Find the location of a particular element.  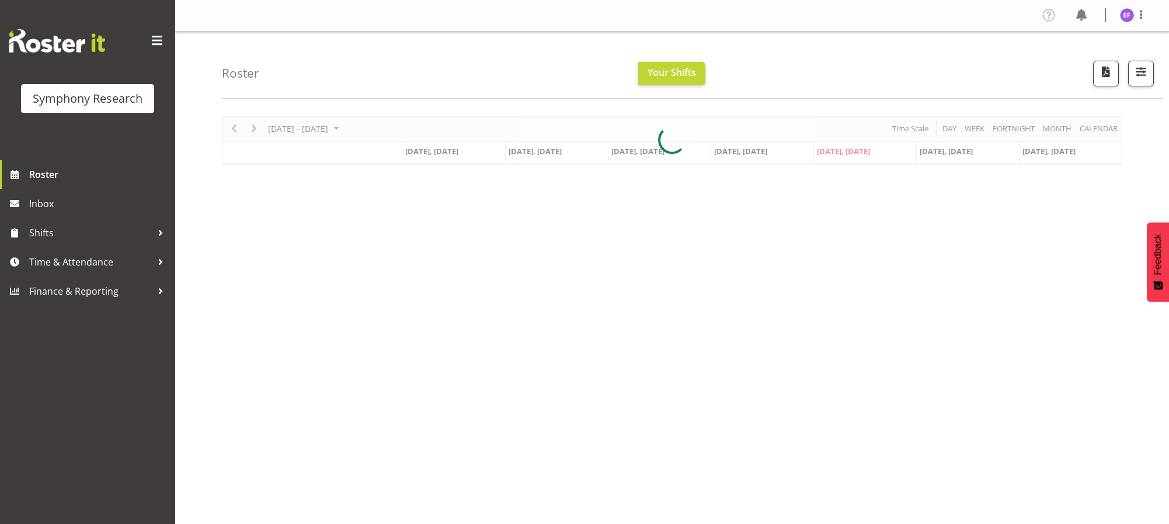

span: Finance & Reporting is located at coordinates (90, 291).